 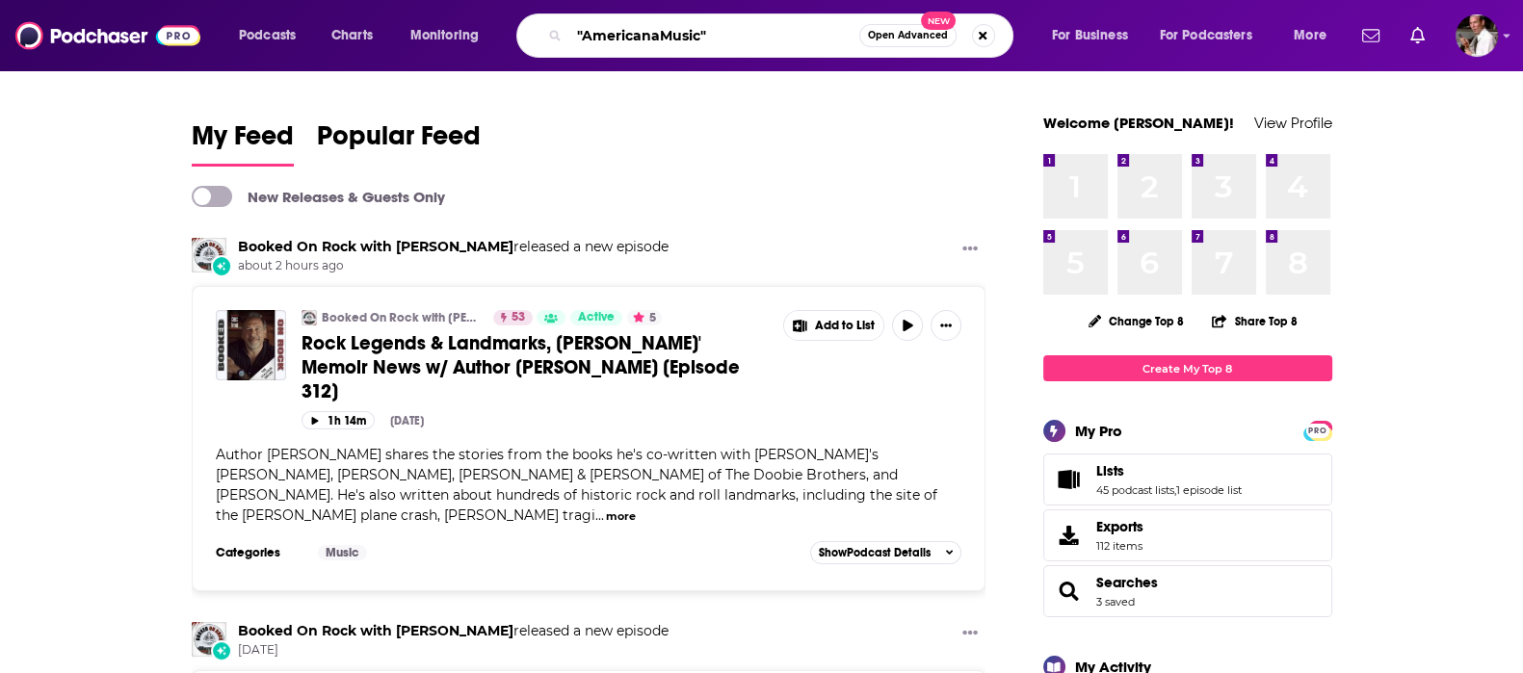 I want to click on span: New, so click(x=938, y=20).